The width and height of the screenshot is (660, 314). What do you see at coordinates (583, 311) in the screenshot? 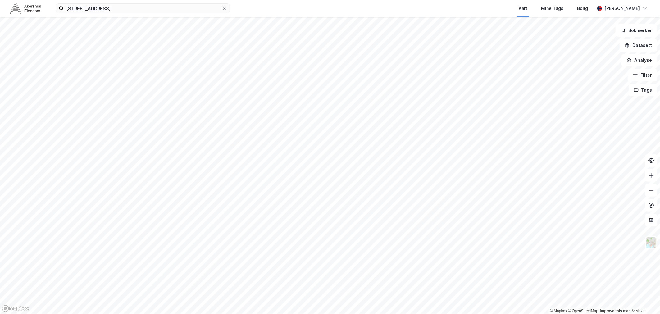
I see `a: OpenStreetMap` at bounding box center [583, 311].